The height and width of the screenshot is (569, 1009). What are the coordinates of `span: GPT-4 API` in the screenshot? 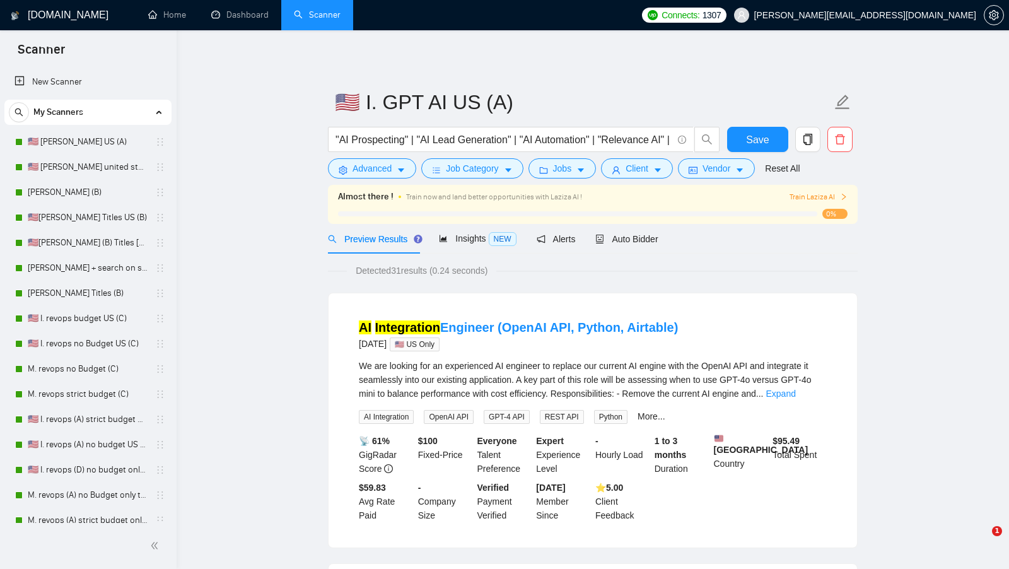 It's located at (507, 417).